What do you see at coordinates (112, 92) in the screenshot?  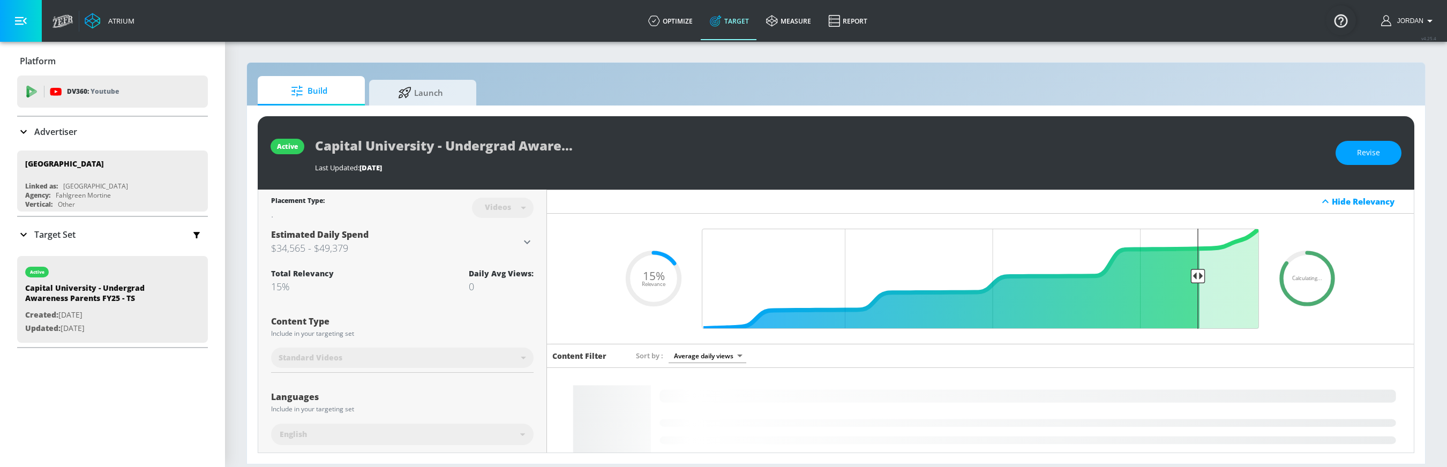 I see `div: DV360: Youtube` at bounding box center [112, 92].